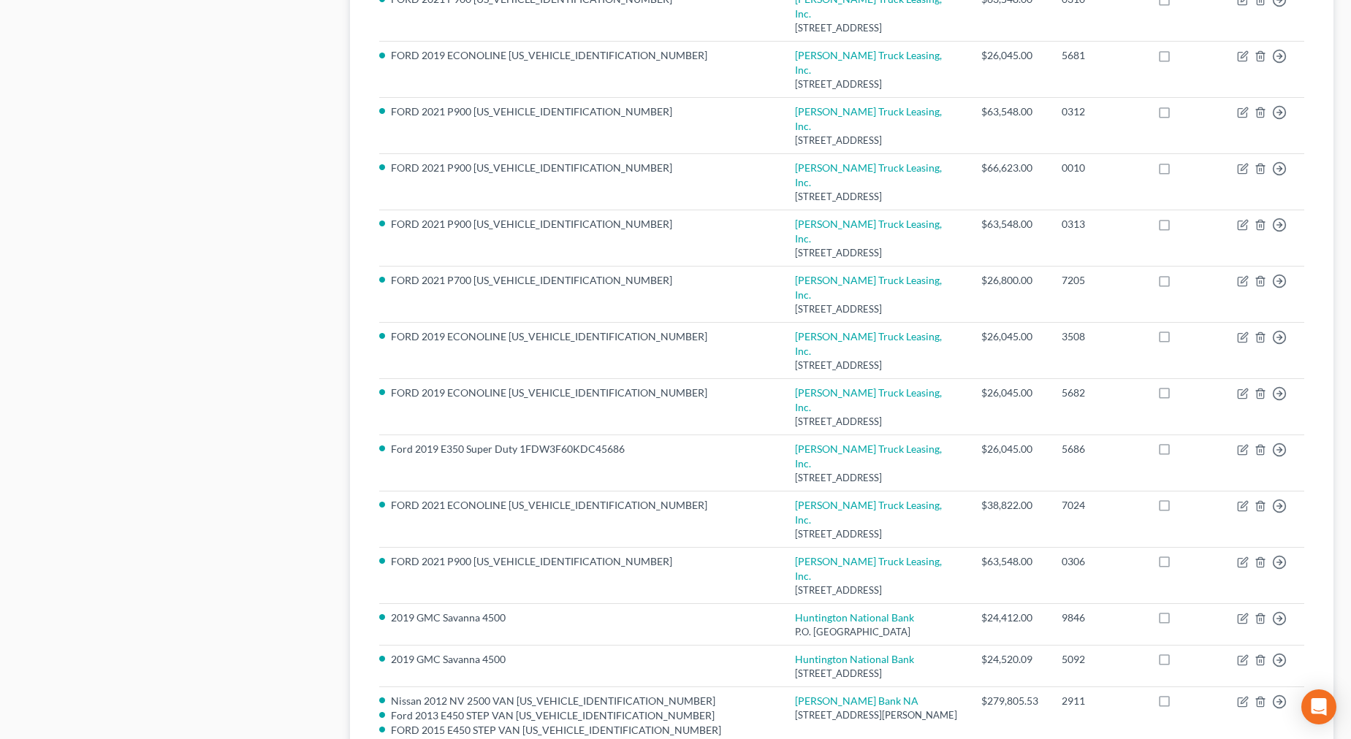 The height and width of the screenshot is (739, 1351). Describe the element at coordinates (1010, 660) in the screenshot. I see `div: $24,520.09` at that location.